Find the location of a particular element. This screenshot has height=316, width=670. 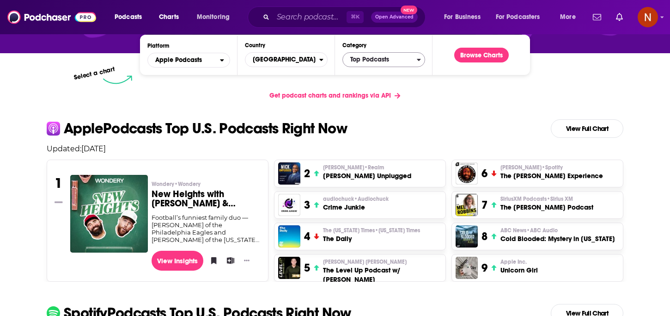

span: For Business is located at coordinates (462, 17).